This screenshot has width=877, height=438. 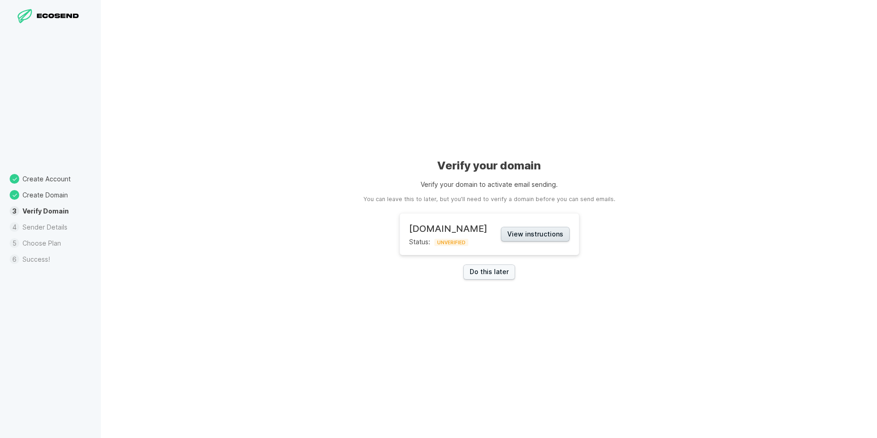 What do you see at coordinates (535, 234) in the screenshot?
I see `button: View instructions` at bounding box center [535, 234].